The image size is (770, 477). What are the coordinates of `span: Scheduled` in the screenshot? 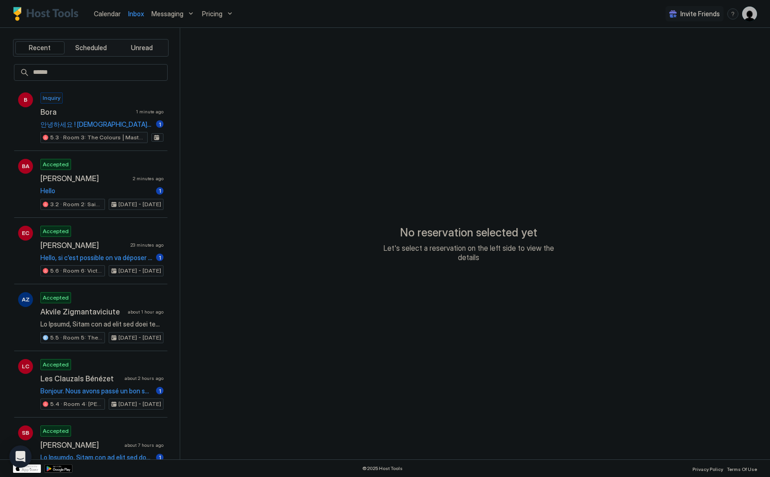 It's located at (91, 48).